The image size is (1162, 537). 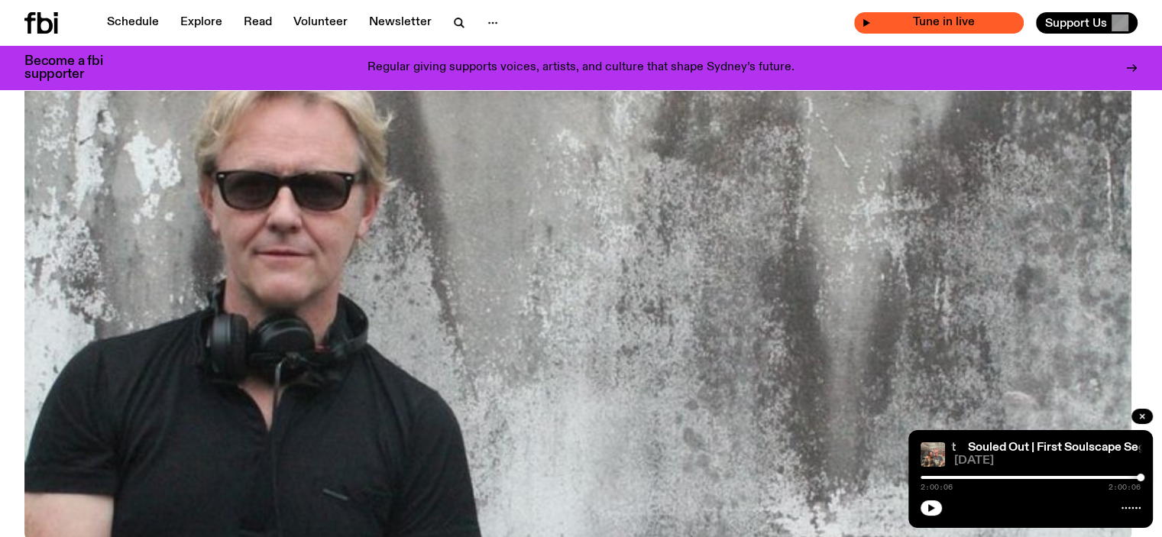 What do you see at coordinates (1087, 23) in the screenshot?
I see `button: Support Us` at bounding box center [1087, 23].